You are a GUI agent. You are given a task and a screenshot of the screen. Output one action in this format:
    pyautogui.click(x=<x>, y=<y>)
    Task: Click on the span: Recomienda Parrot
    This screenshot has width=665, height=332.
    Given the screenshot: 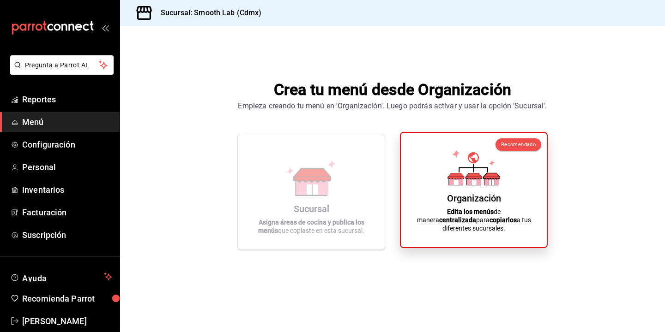 What is the action you would take?
    pyautogui.click(x=67, y=299)
    